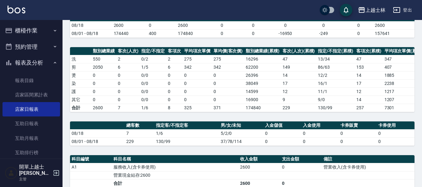 This screenshot has height=187, width=422. What do you see at coordinates (187, 142) in the screenshot?
I see `td: 130/99` at bounding box center [187, 142].